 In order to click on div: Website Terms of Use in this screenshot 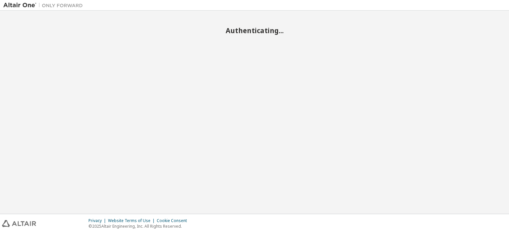, I will do `click(132, 221)`.